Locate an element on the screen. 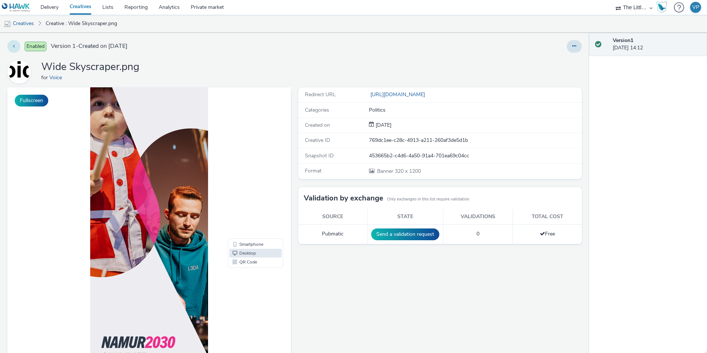 This screenshot has height=353, width=707. span: Redirect URL is located at coordinates (320, 94).